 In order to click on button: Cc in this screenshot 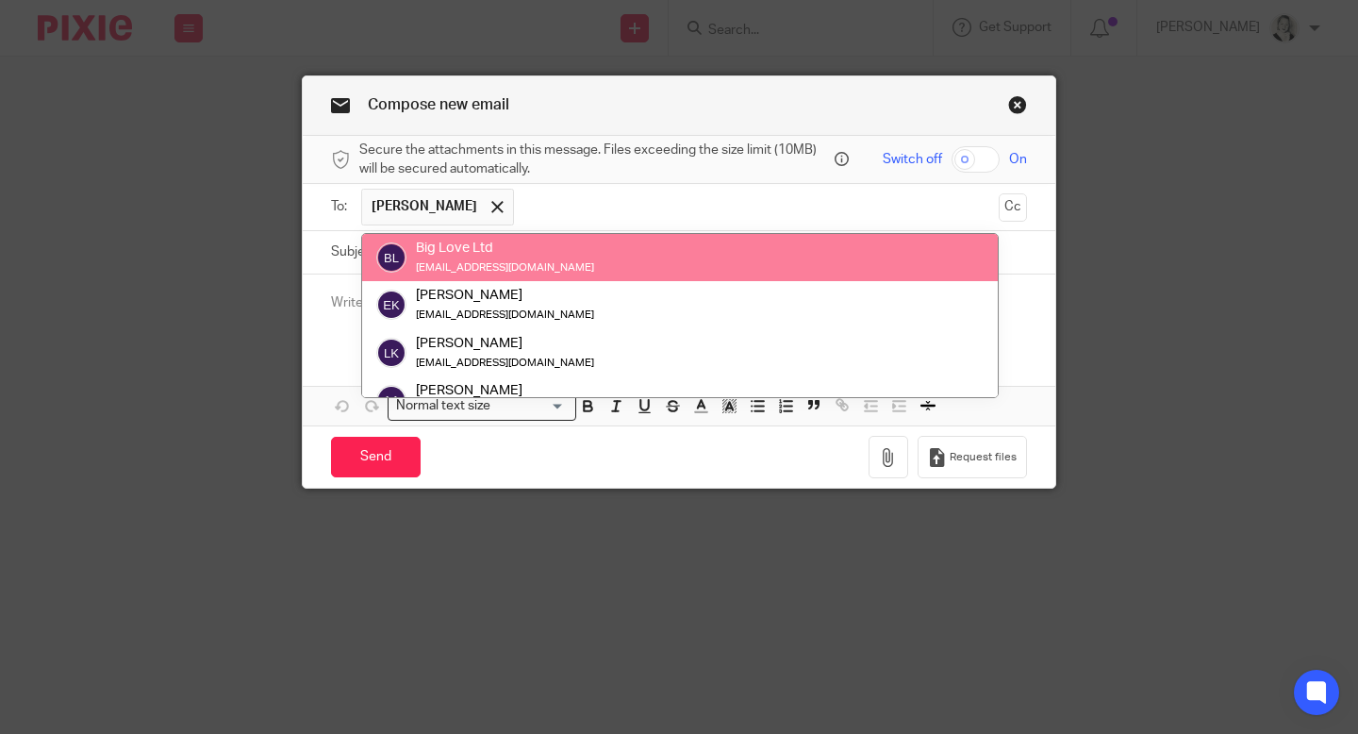, I will do `click(1013, 207)`.